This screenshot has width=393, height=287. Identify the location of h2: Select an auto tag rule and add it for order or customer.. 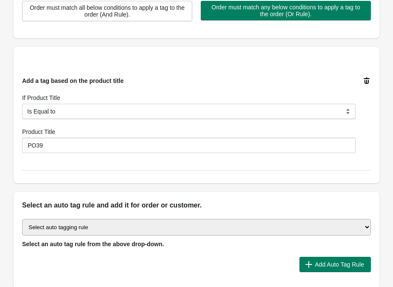
(197, 206).